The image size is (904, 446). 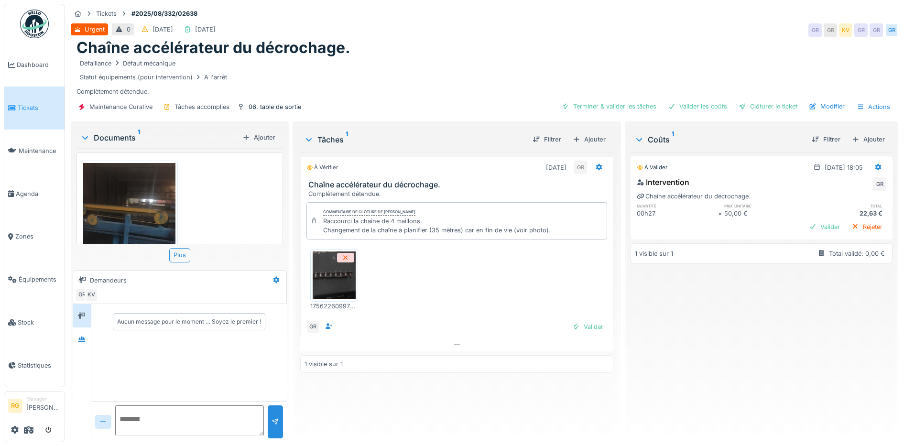 I want to click on a: Agenda, so click(x=34, y=194).